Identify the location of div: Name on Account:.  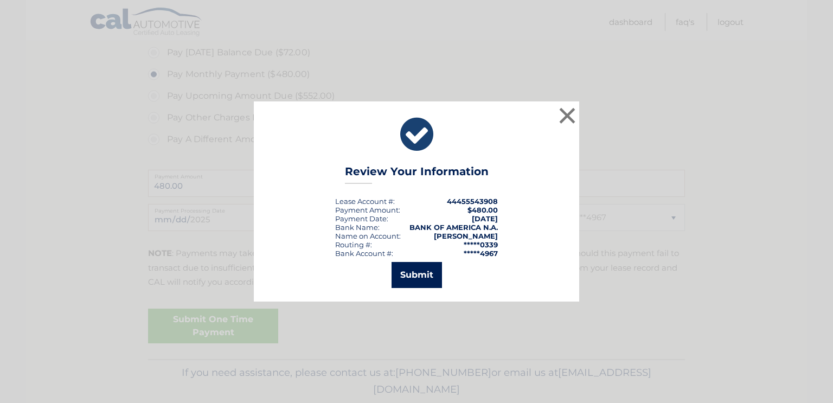
(368, 236).